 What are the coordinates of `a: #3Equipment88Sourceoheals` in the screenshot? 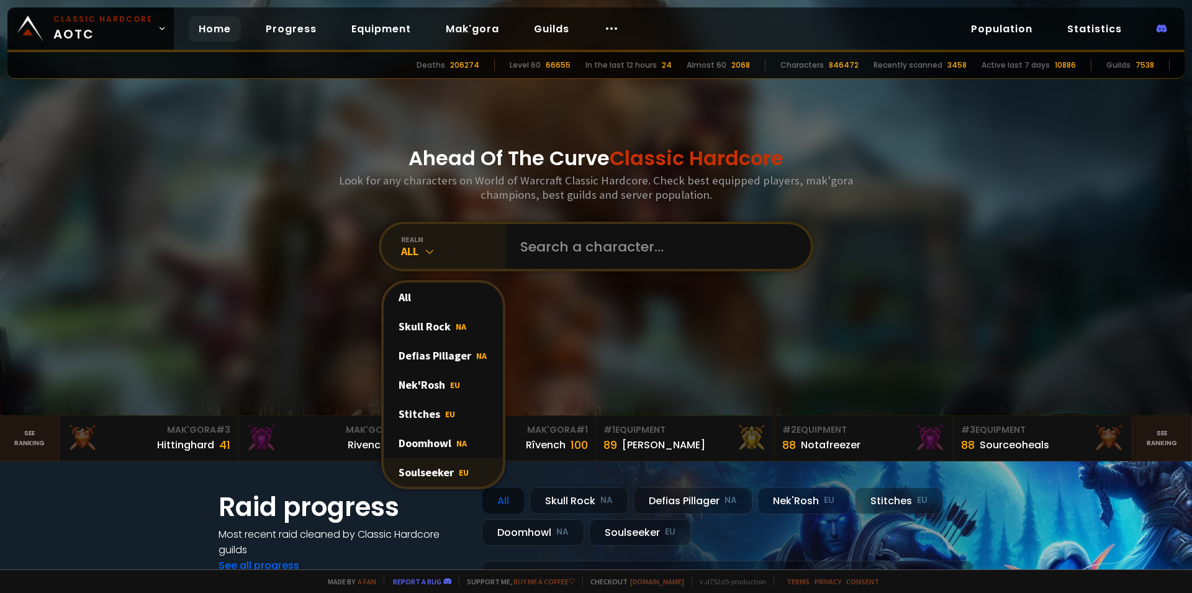 It's located at (1043, 438).